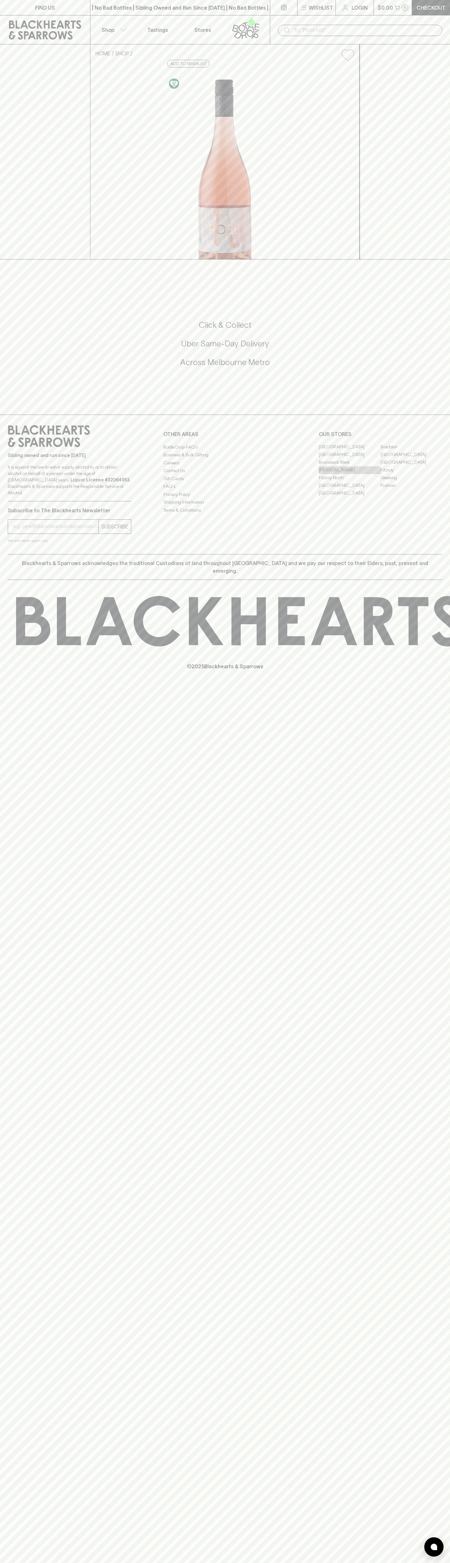 The width and height of the screenshot is (450, 1563). What do you see at coordinates (405, 7) in the screenshot?
I see `p: 0` at bounding box center [405, 7].